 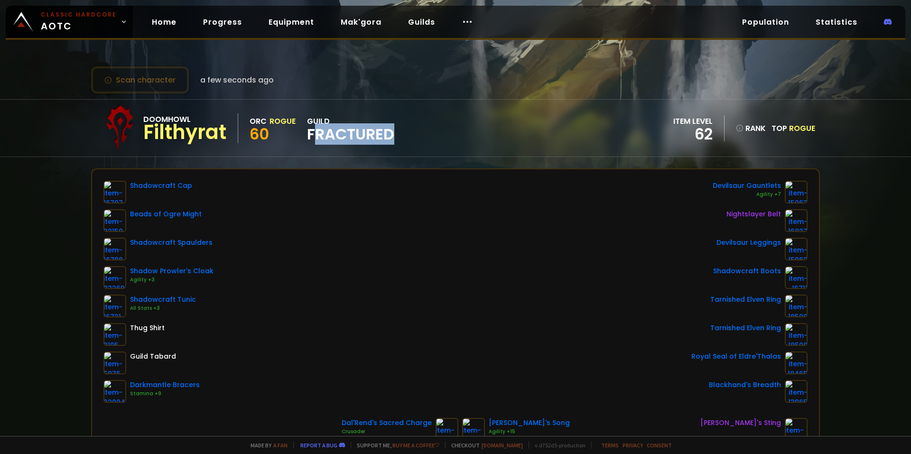 What do you see at coordinates (164, 22) in the screenshot?
I see `a: Home` at bounding box center [164, 22].